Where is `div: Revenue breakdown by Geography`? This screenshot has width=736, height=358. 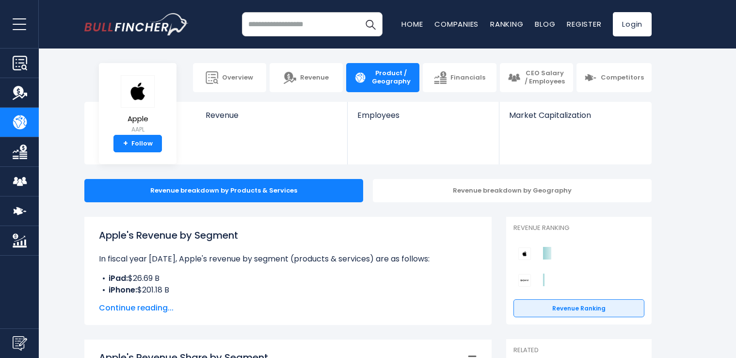
div: Revenue breakdown by Geography is located at coordinates (512, 191).